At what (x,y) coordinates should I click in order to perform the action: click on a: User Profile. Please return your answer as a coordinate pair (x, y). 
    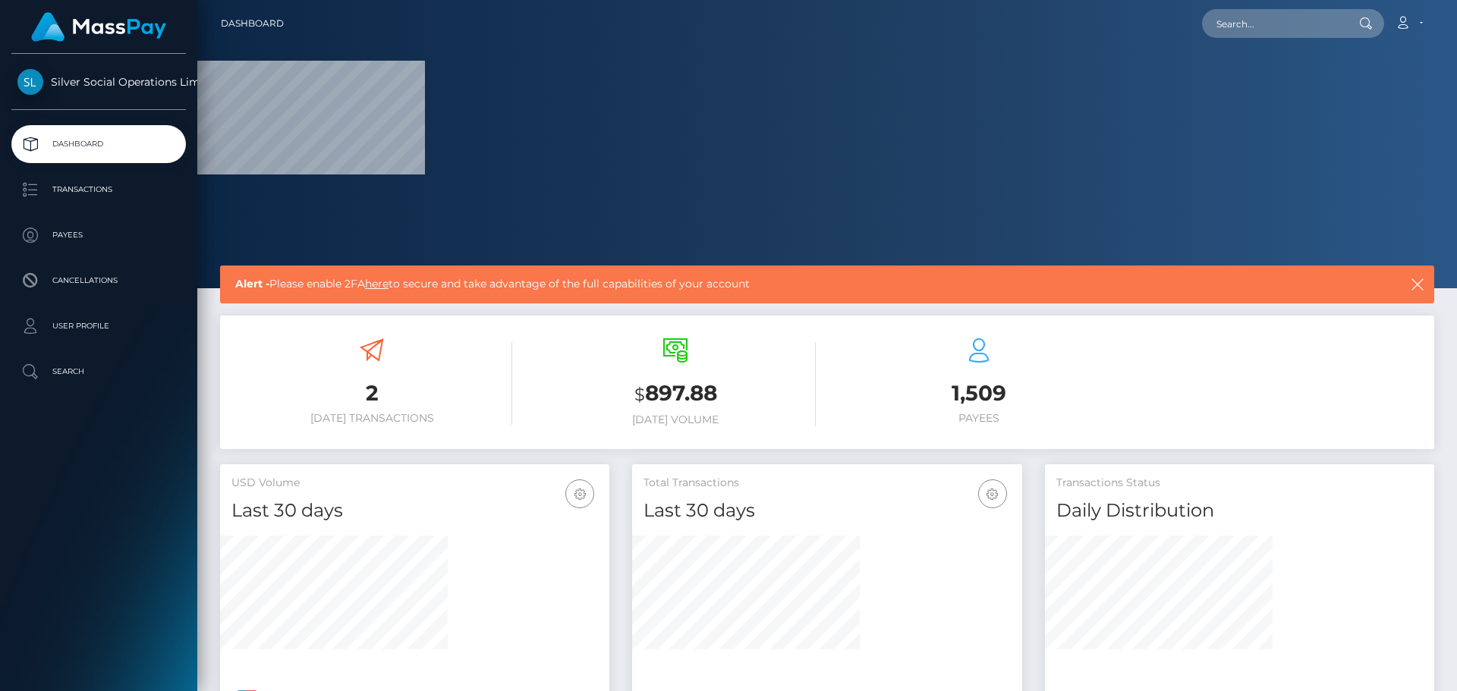
    Looking at the image, I should click on (99, 326).